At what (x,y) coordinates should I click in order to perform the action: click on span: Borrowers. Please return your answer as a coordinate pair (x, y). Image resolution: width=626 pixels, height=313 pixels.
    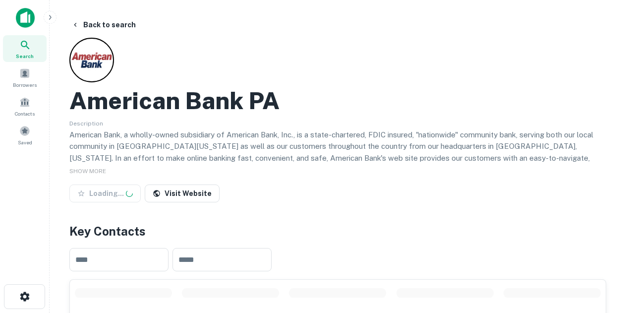
    Looking at the image, I should click on (25, 85).